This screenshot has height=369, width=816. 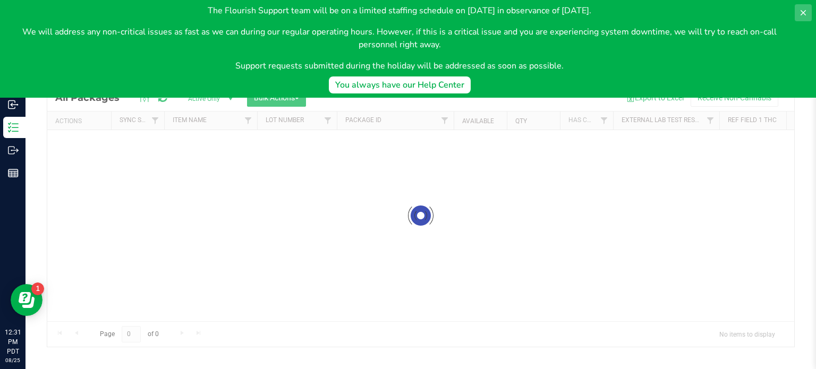 What do you see at coordinates (6, 6) in the screenshot?
I see `span: 1` at bounding box center [6, 6].